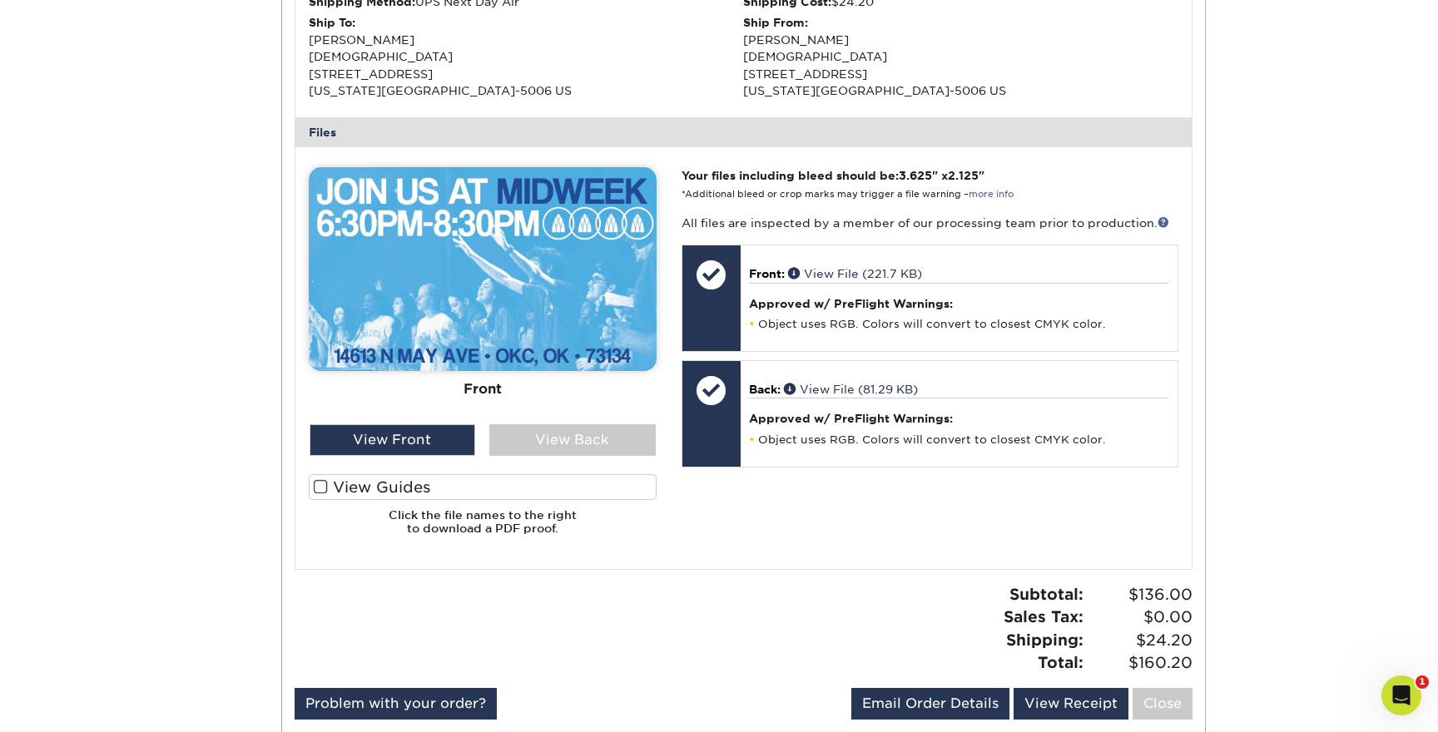  I want to click on strong: Subtotal:, so click(1046, 594).